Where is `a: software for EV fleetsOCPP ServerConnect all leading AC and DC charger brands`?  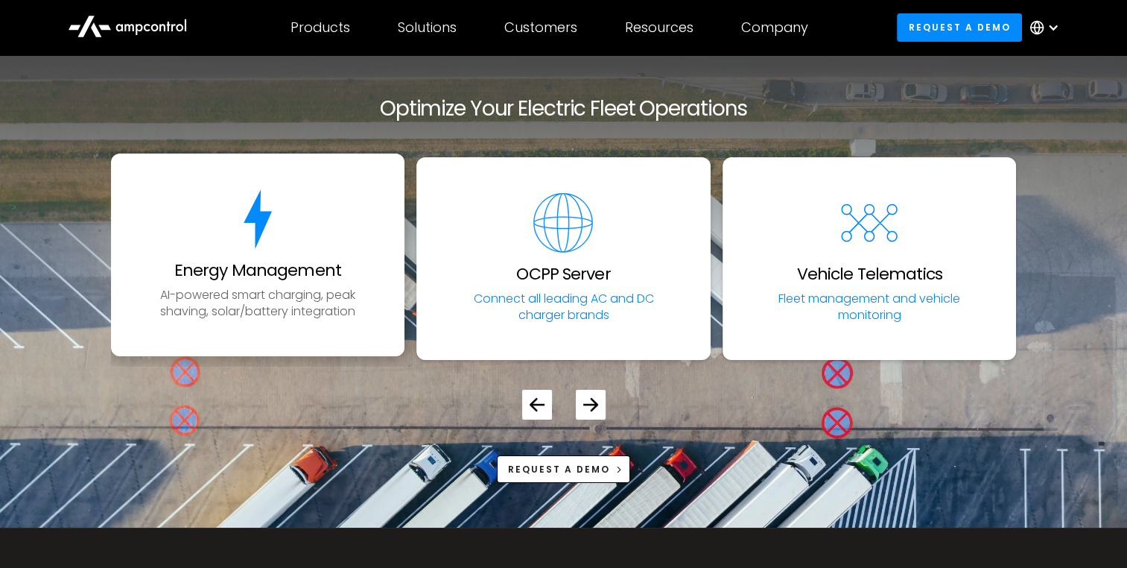
a: software for EV fleetsOCPP ServerConnect all leading AC and DC charger brands is located at coordinates (563, 259).